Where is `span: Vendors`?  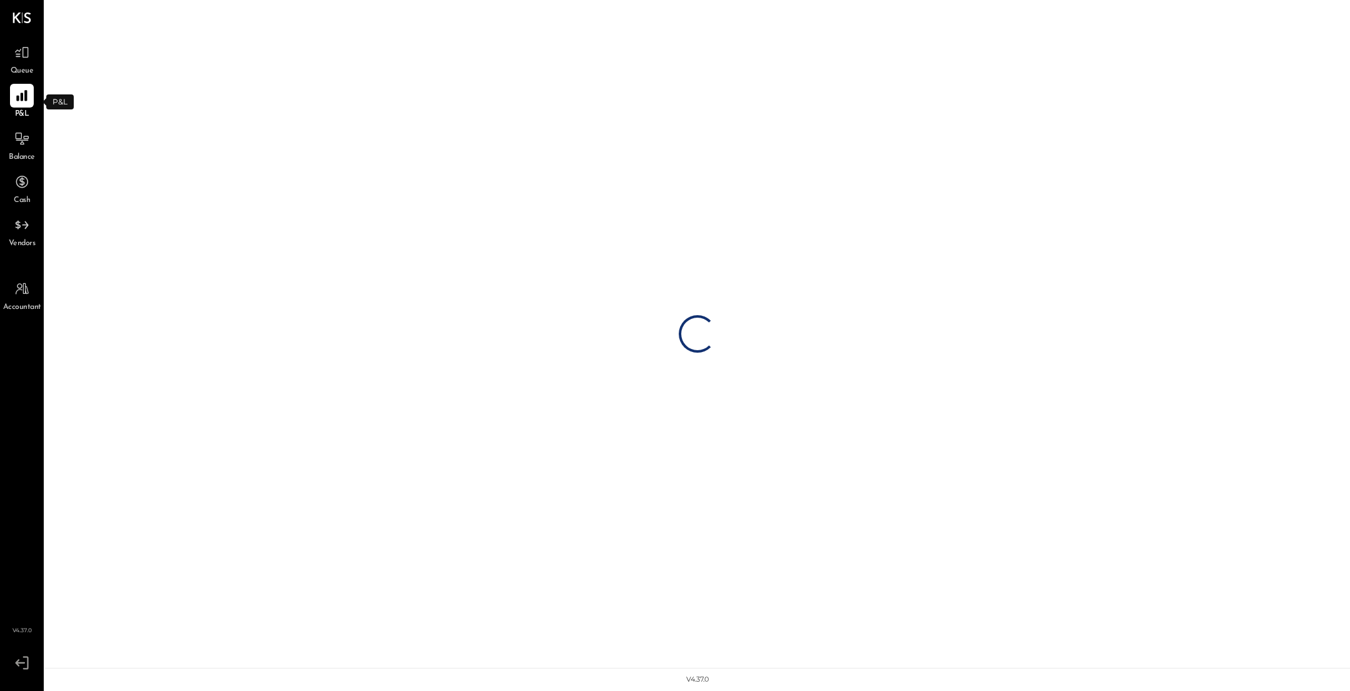 span: Vendors is located at coordinates (22, 244).